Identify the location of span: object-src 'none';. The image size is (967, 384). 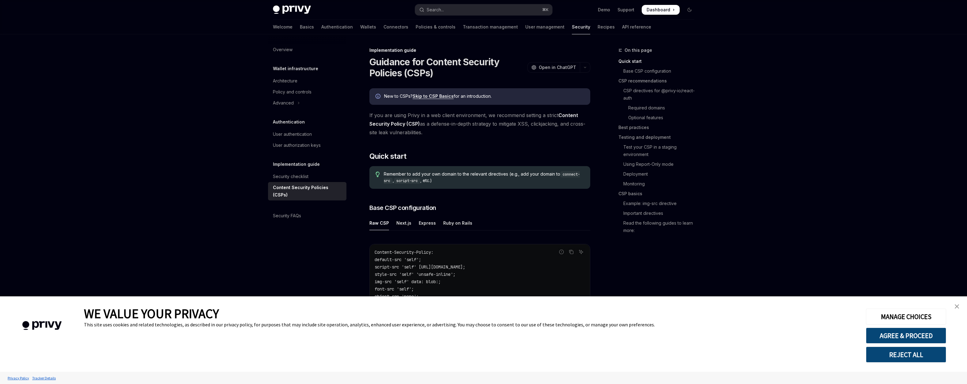
(397, 296).